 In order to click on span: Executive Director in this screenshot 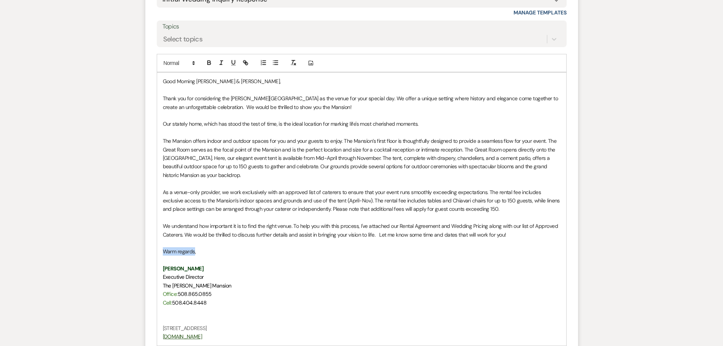, I will do `click(183, 277)`.